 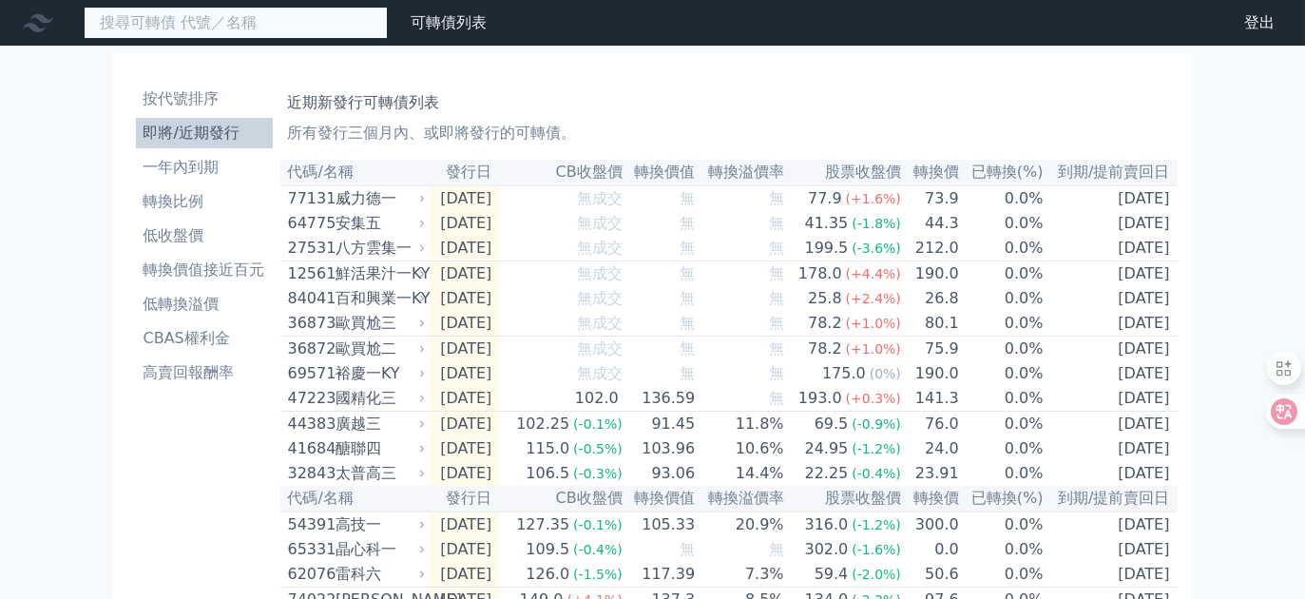 I want to click on td: 14.4%, so click(x=739, y=473).